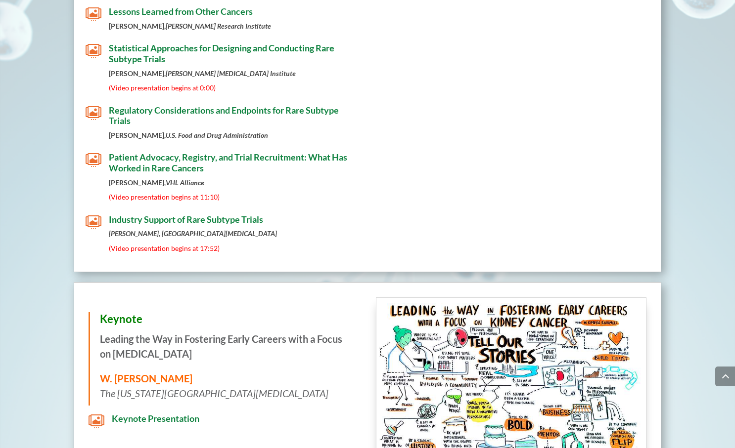 This screenshot has height=448, width=735. Describe the element at coordinates (223, 116) in the screenshot. I see `span: Regulatory Considerations and Endpoints for Rare Subtype Trials` at that location.